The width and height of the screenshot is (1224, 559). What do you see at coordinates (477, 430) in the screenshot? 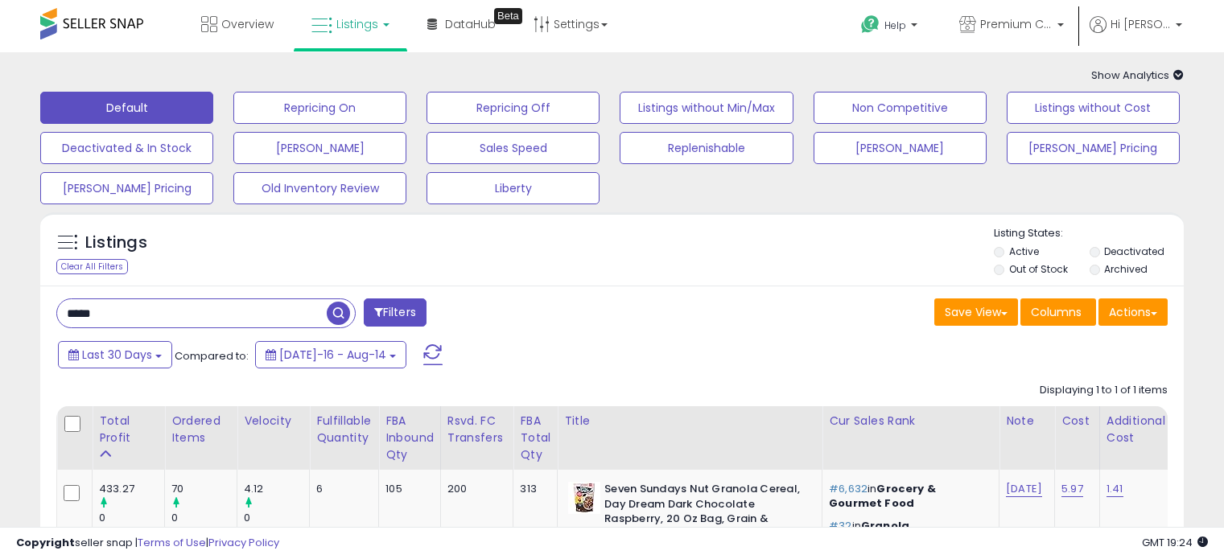
I see `div: Rsvd. FC Transfers` at bounding box center [477, 430].